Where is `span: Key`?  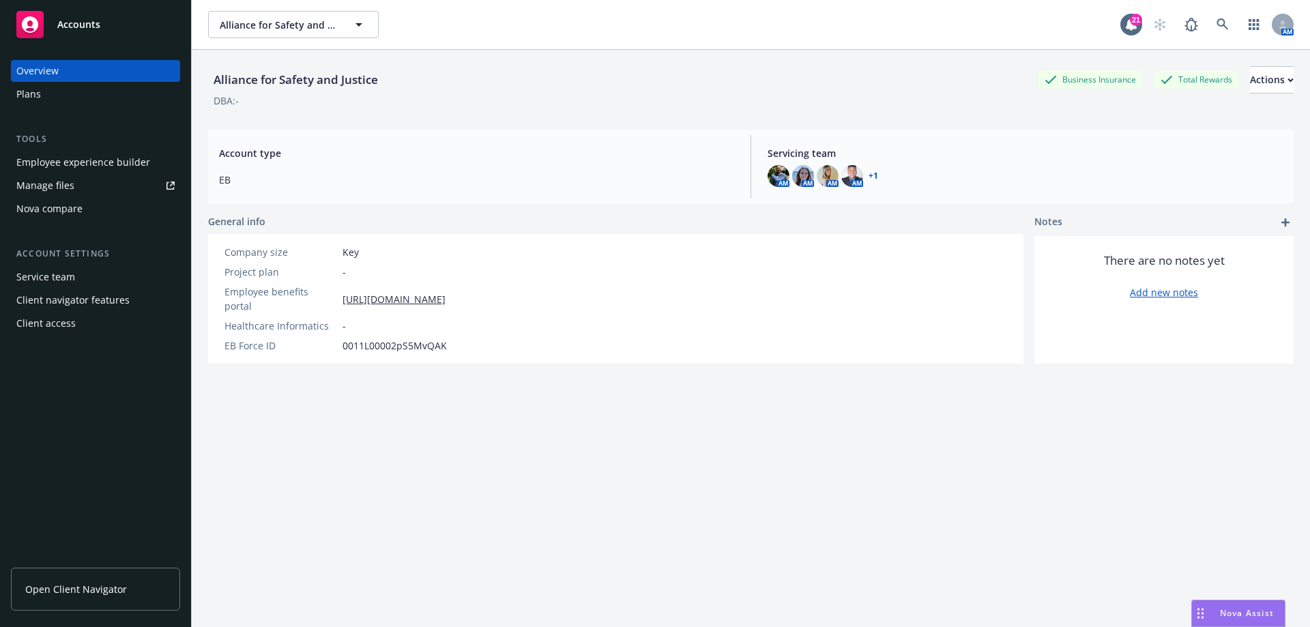
span: Key is located at coordinates (351, 252).